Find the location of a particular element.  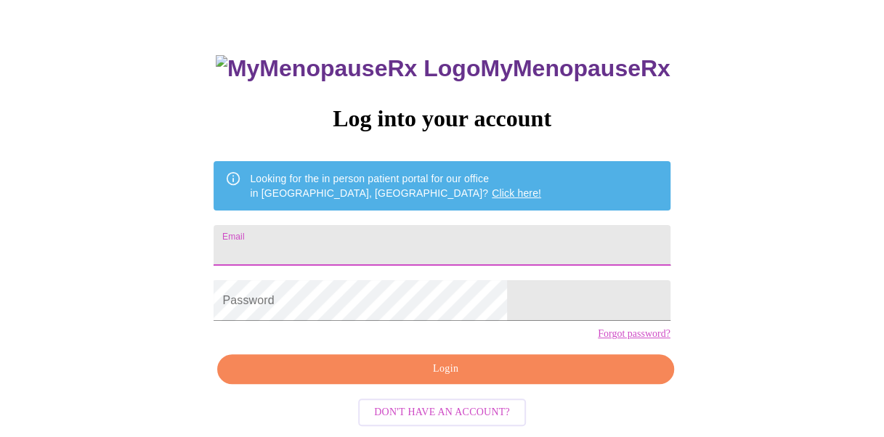

span: Don't have an account? is located at coordinates (442, 413).